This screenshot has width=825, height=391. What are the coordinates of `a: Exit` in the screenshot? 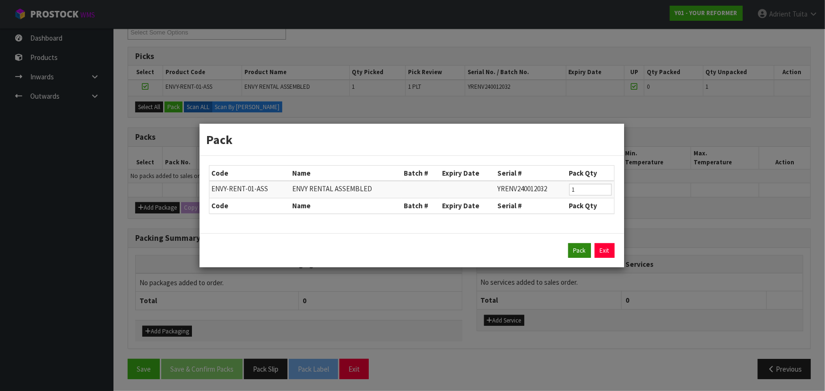 It's located at (604, 251).